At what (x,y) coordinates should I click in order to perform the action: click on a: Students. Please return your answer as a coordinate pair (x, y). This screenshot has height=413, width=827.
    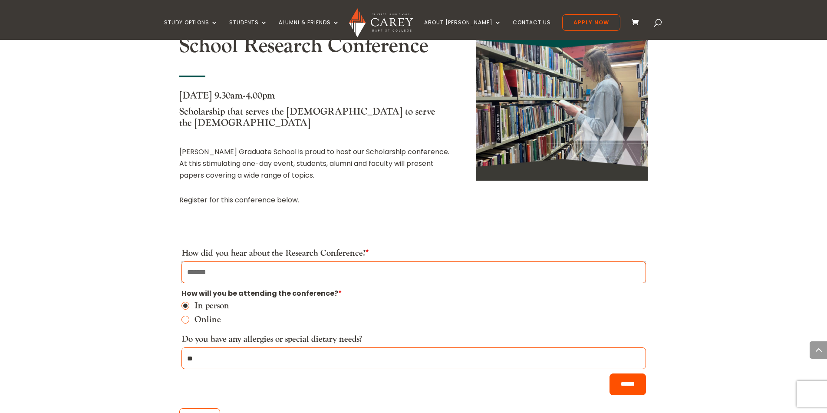
    Looking at the image, I should click on (248, 30).